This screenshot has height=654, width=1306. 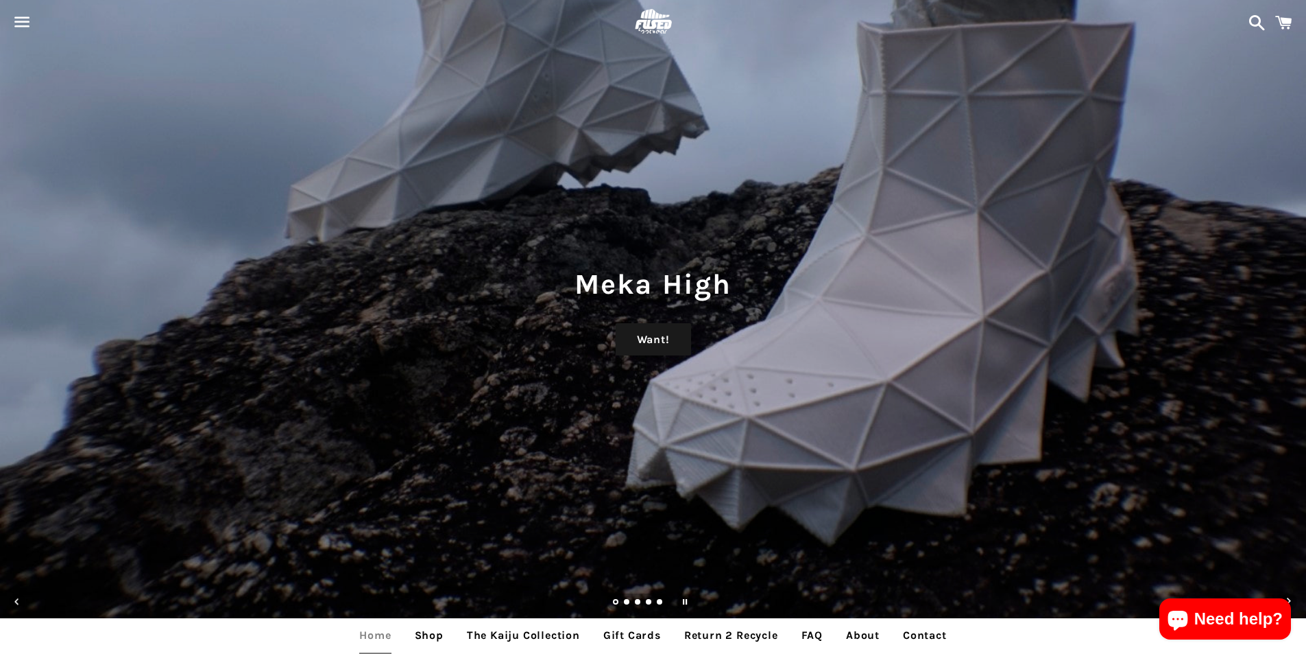 I want to click on a: Shop, so click(x=429, y=635).